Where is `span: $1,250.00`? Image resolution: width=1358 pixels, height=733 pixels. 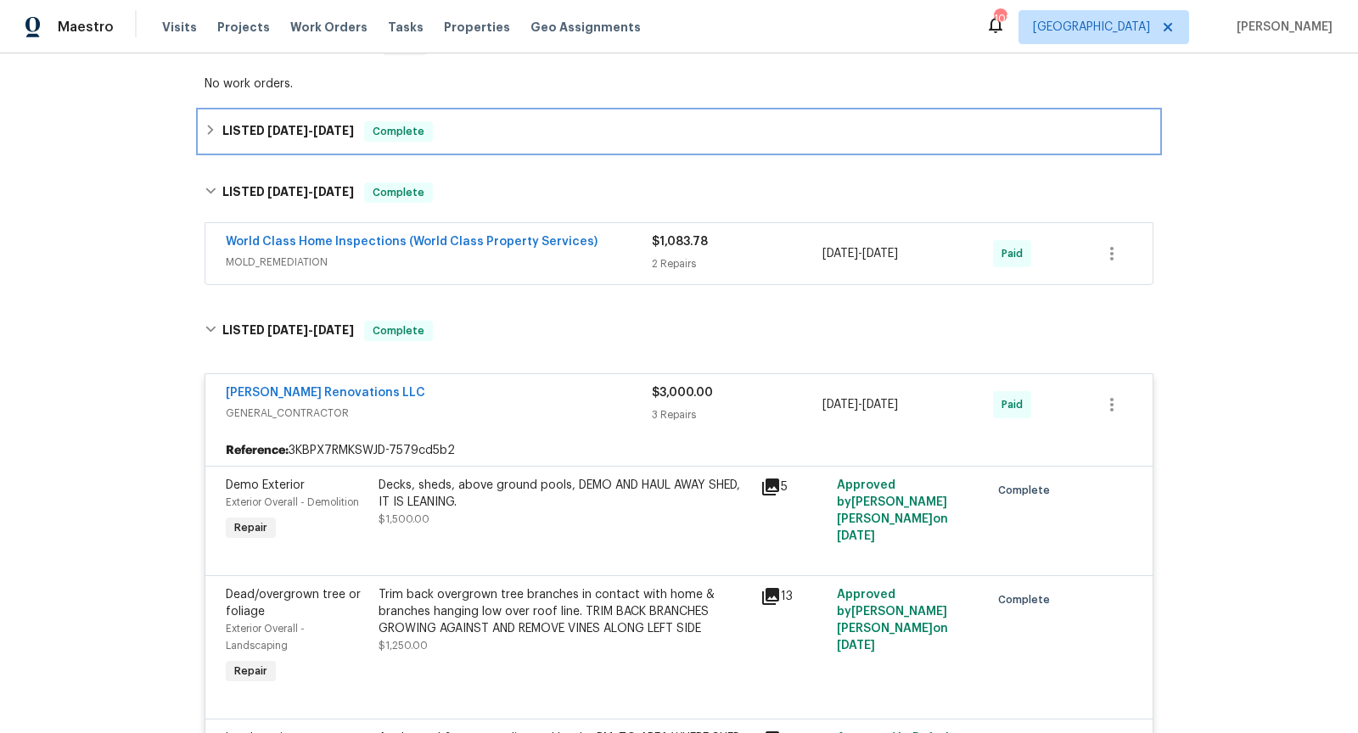
span: $1,250.00 is located at coordinates (403, 646).